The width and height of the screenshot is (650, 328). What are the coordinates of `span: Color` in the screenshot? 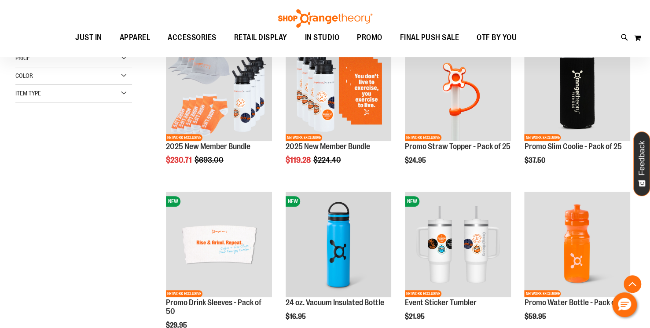 It's located at (24, 76).